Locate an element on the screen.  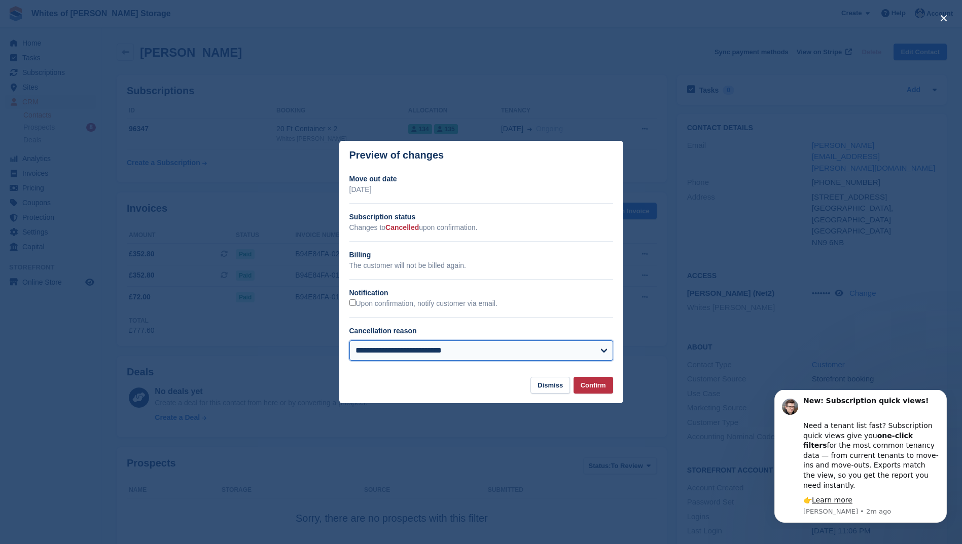
p: Message from Steven, sent 2m ago is located at coordinates (112, 122).